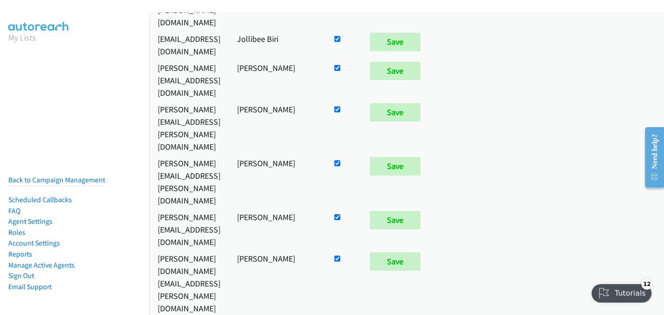  What do you see at coordinates (22, 37) in the screenshot?
I see `a: My Lists` at bounding box center [22, 37].